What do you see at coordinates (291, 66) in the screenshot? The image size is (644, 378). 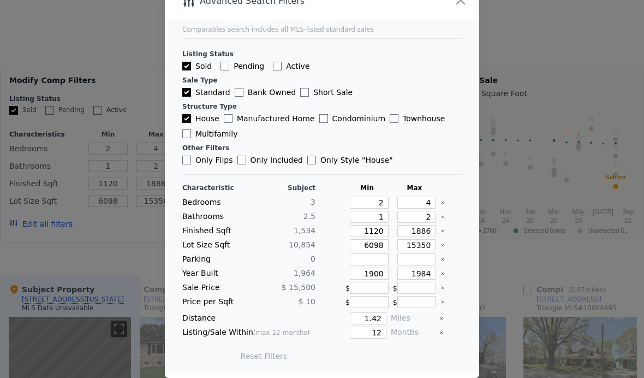 I see `label: Active` at bounding box center [291, 66].